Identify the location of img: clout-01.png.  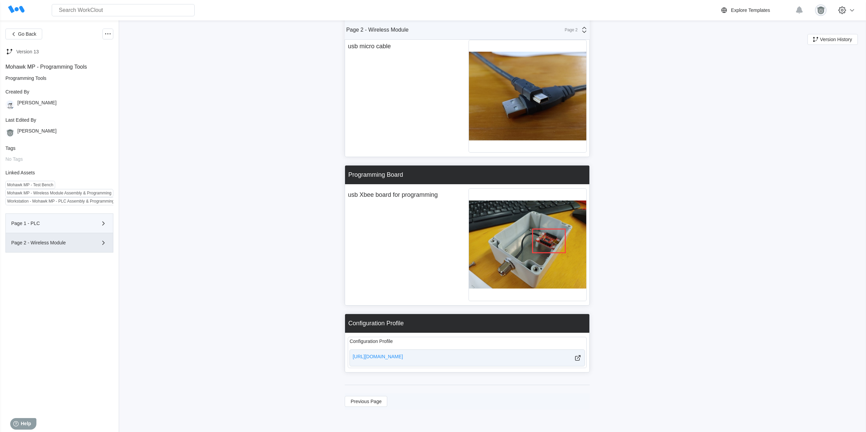
(10, 104).